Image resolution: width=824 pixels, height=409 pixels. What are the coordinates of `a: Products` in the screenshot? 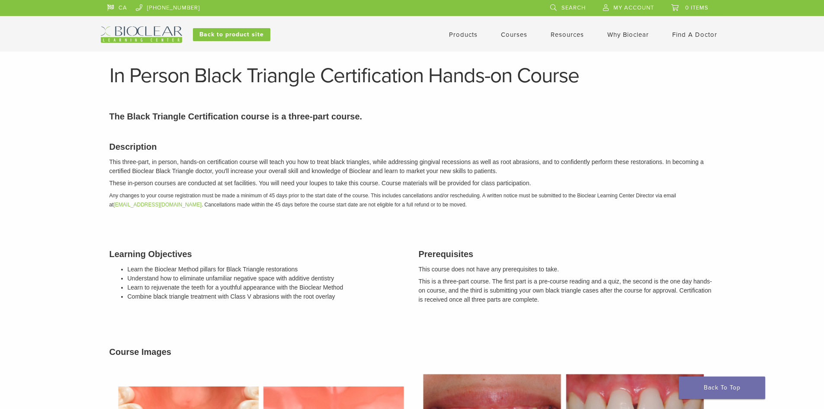 It's located at (463, 35).